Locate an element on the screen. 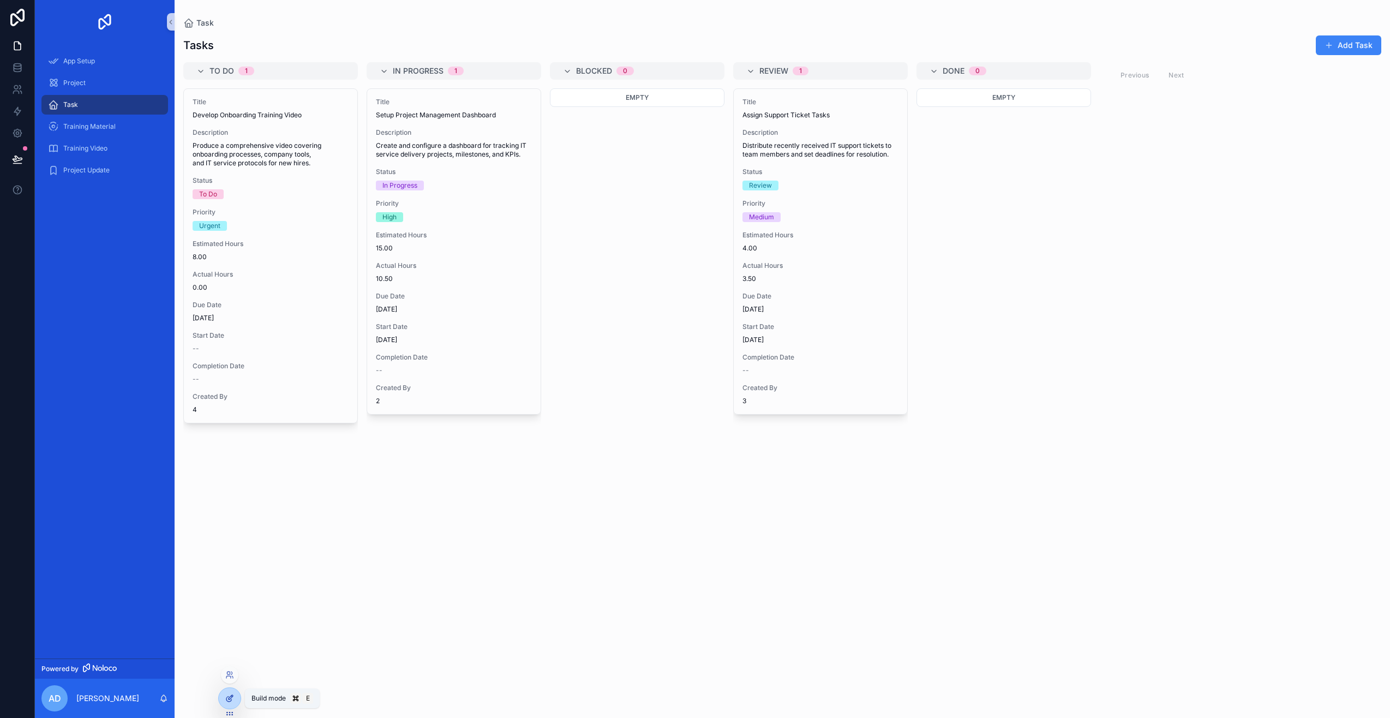 The height and width of the screenshot is (718, 1390). span: Powered by is located at coordinates (60, 669).